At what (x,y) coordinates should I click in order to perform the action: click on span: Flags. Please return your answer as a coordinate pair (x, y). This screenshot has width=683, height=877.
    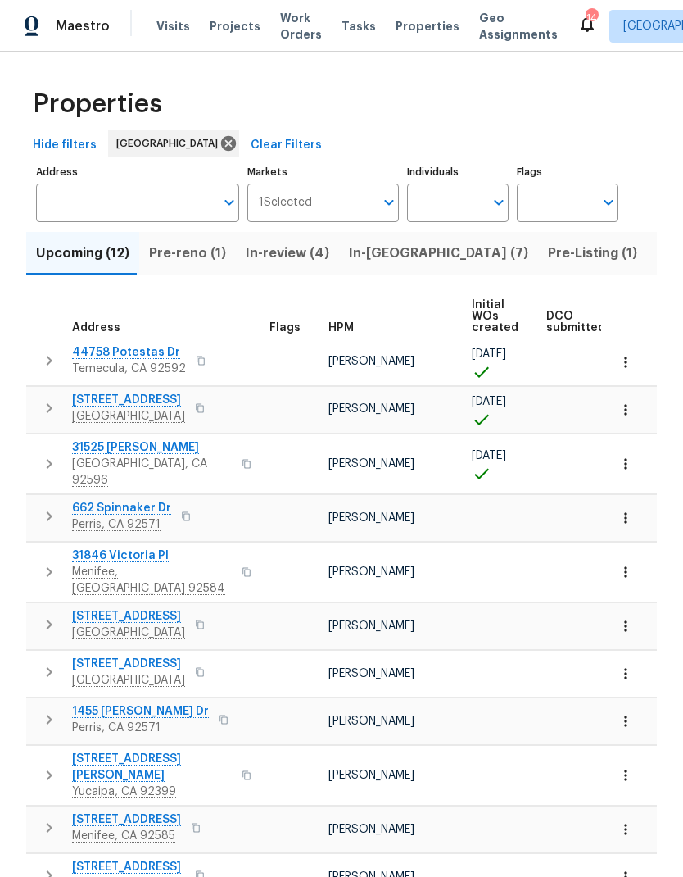
    Looking at the image, I should click on (285, 328).